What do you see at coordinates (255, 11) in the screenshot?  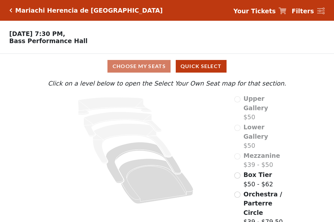 I see `strong: Your Tickets` at bounding box center [255, 11].